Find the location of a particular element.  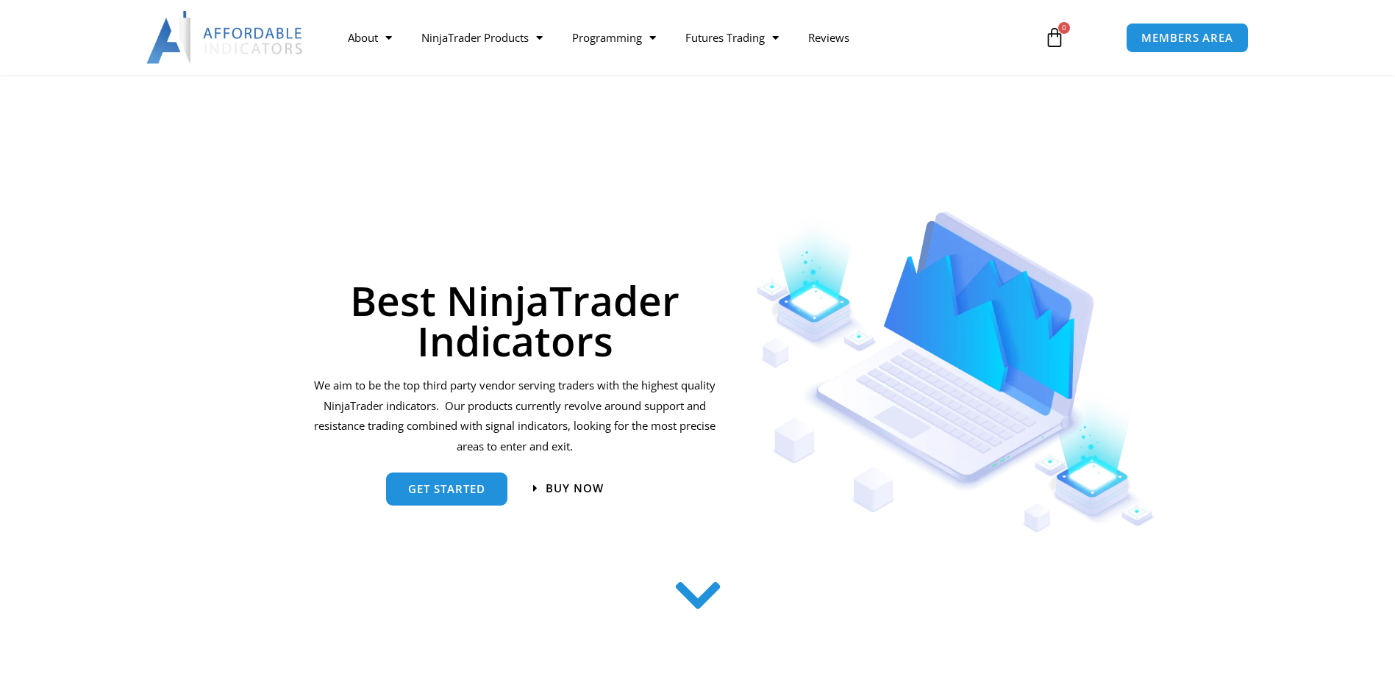

h1: Best NinjaTrader Indicators is located at coordinates (515, 321).